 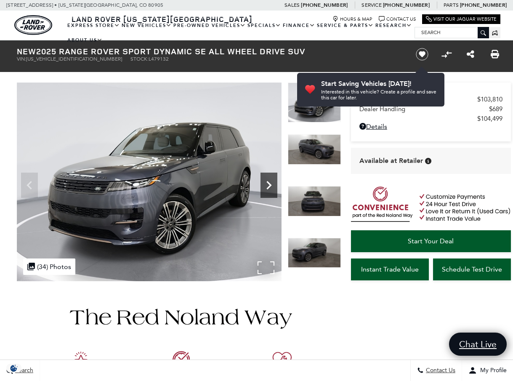 What do you see at coordinates (431, 119) in the screenshot?
I see `a: $104,499` at bounding box center [431, 119].